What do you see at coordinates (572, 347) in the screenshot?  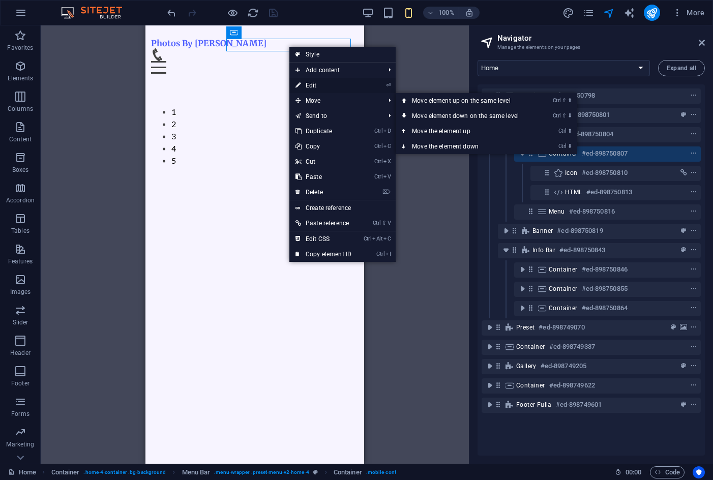 I see `h6: #ed-898749337` at bounding box center [572, 347].